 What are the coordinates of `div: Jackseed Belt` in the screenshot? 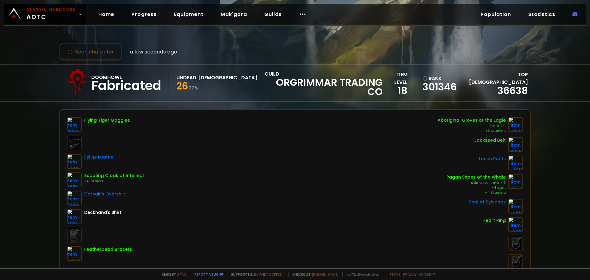 It's located at (490, 140).